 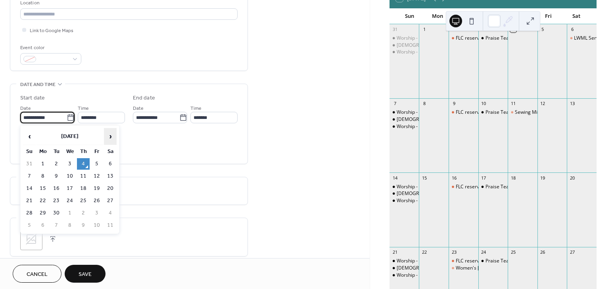 What do you see at coordinates (83, 201) in the screenshot?
I see `td: 25` at bounding box center [83, 201].